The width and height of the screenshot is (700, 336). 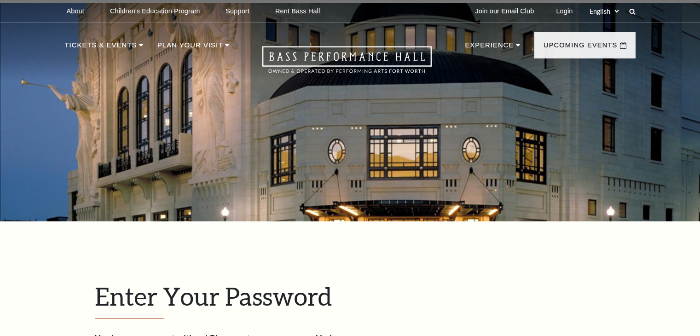 I want to click on p: Children's Education Program, so click(x=155, y=11).